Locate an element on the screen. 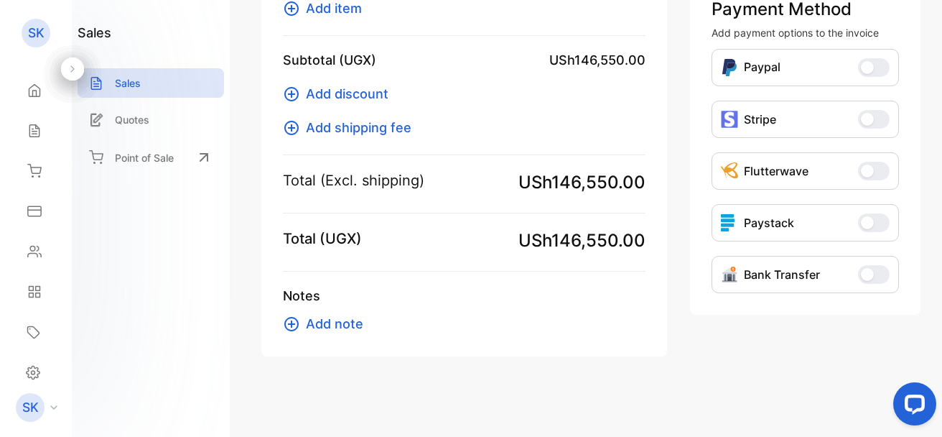  span: Add discount is located at coordinates (347, 93).